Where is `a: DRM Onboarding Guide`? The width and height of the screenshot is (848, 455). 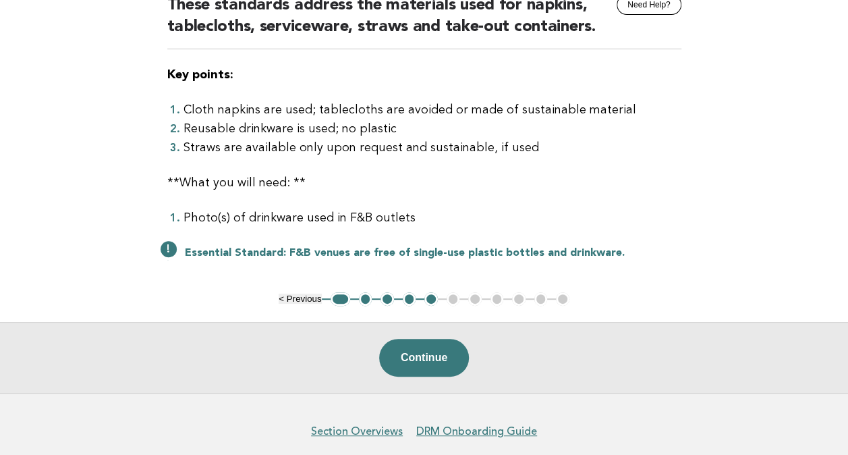
a: DRM Onboarding Guide is located at coordinates (476, 431).